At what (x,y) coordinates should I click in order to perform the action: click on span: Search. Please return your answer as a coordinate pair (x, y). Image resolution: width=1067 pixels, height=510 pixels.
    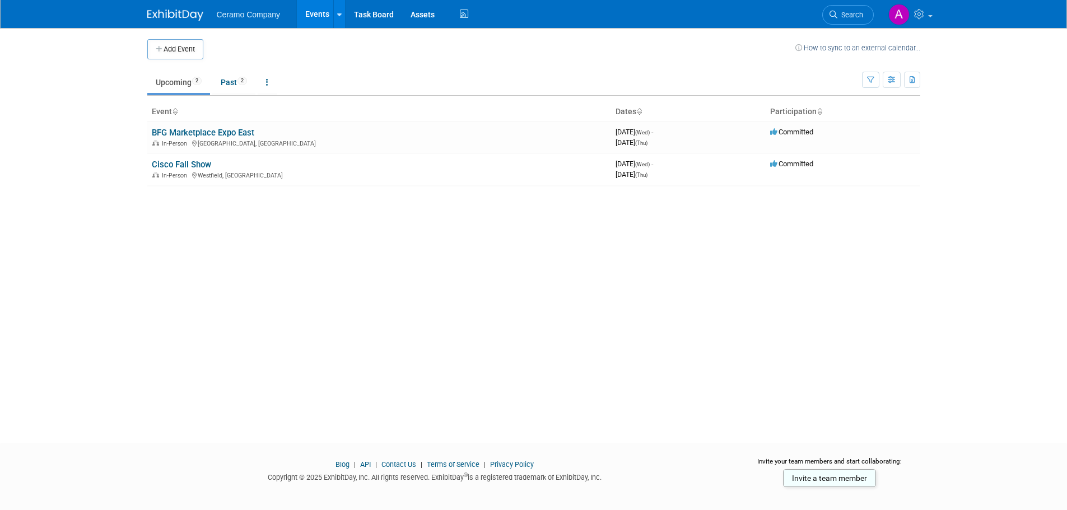
    Looking at the image, I should click on (850, 15).